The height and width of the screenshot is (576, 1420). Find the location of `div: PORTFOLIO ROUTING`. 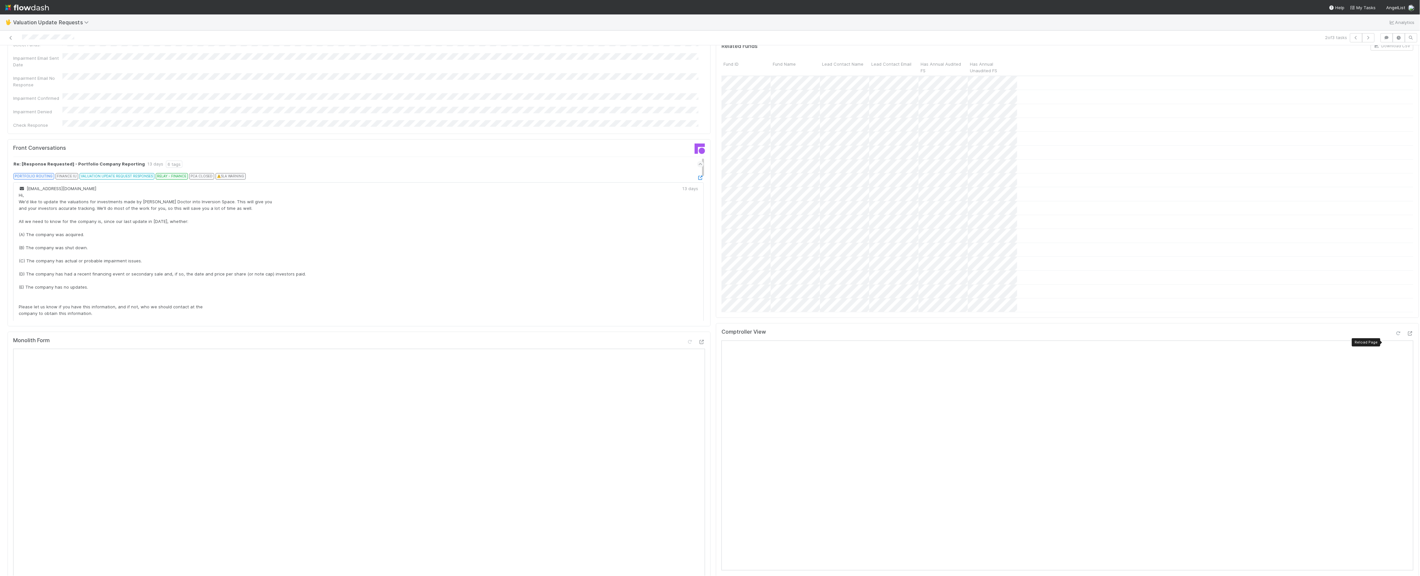

div: PORTFOLIO ROUTING is located at coordinates (34, 176).